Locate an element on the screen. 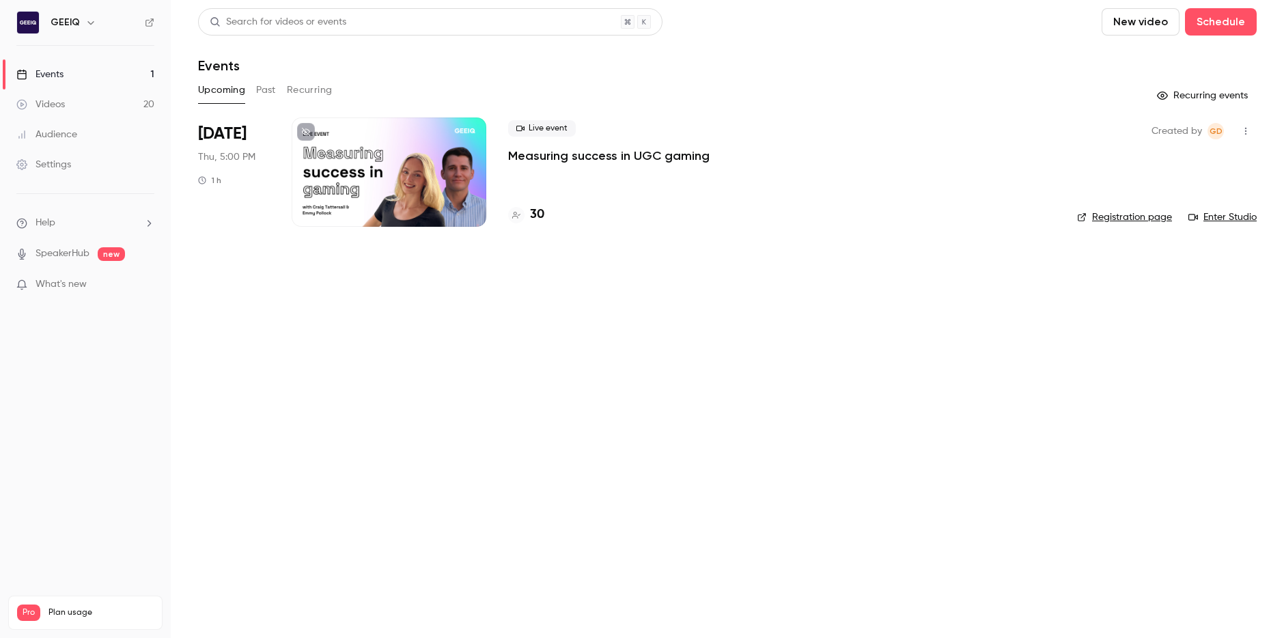  span: What's new is located at coordinates (61, 284).